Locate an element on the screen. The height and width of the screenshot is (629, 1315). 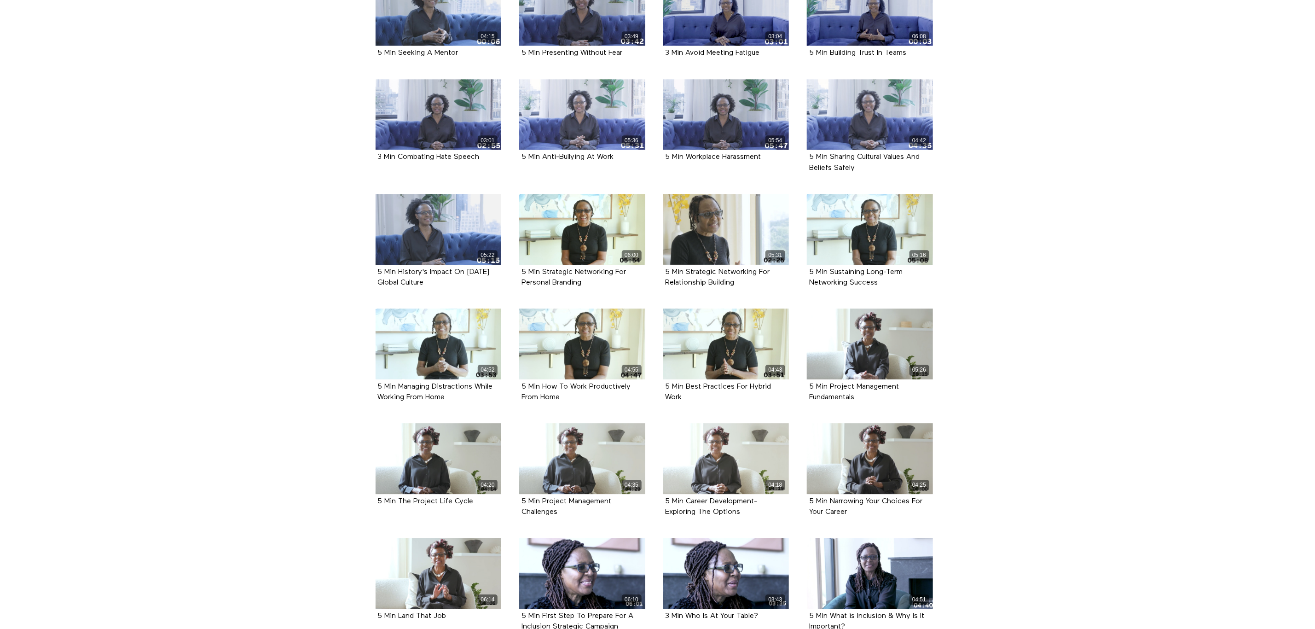
strong: 5 Min Land That Job is located at coordinates (412, 616).